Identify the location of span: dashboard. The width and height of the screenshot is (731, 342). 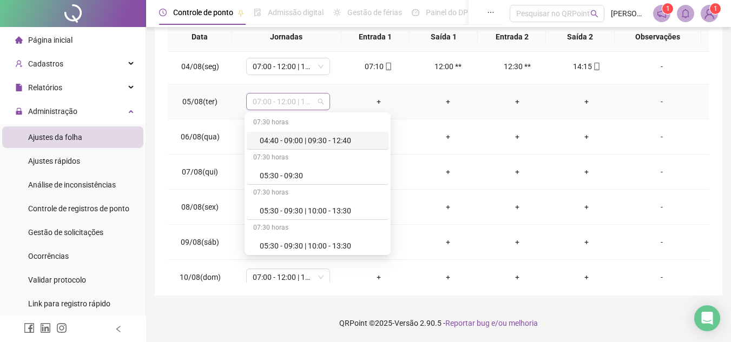
(415, 12).